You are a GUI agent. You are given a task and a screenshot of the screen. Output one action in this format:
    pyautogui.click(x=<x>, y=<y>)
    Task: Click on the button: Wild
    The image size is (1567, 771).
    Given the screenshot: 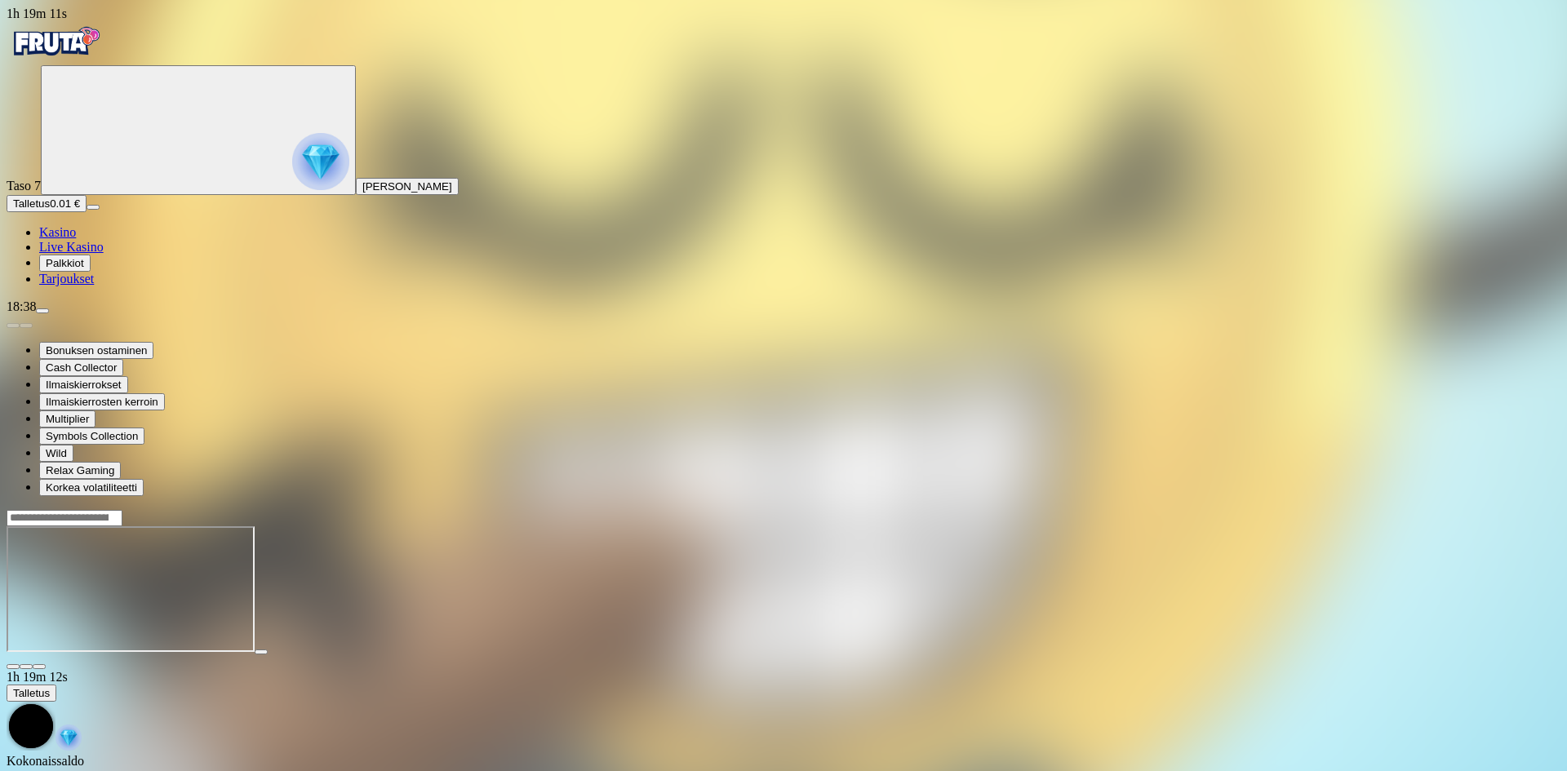 What is the action you would take?
    pyautogui.click(x=56, y=453)
    